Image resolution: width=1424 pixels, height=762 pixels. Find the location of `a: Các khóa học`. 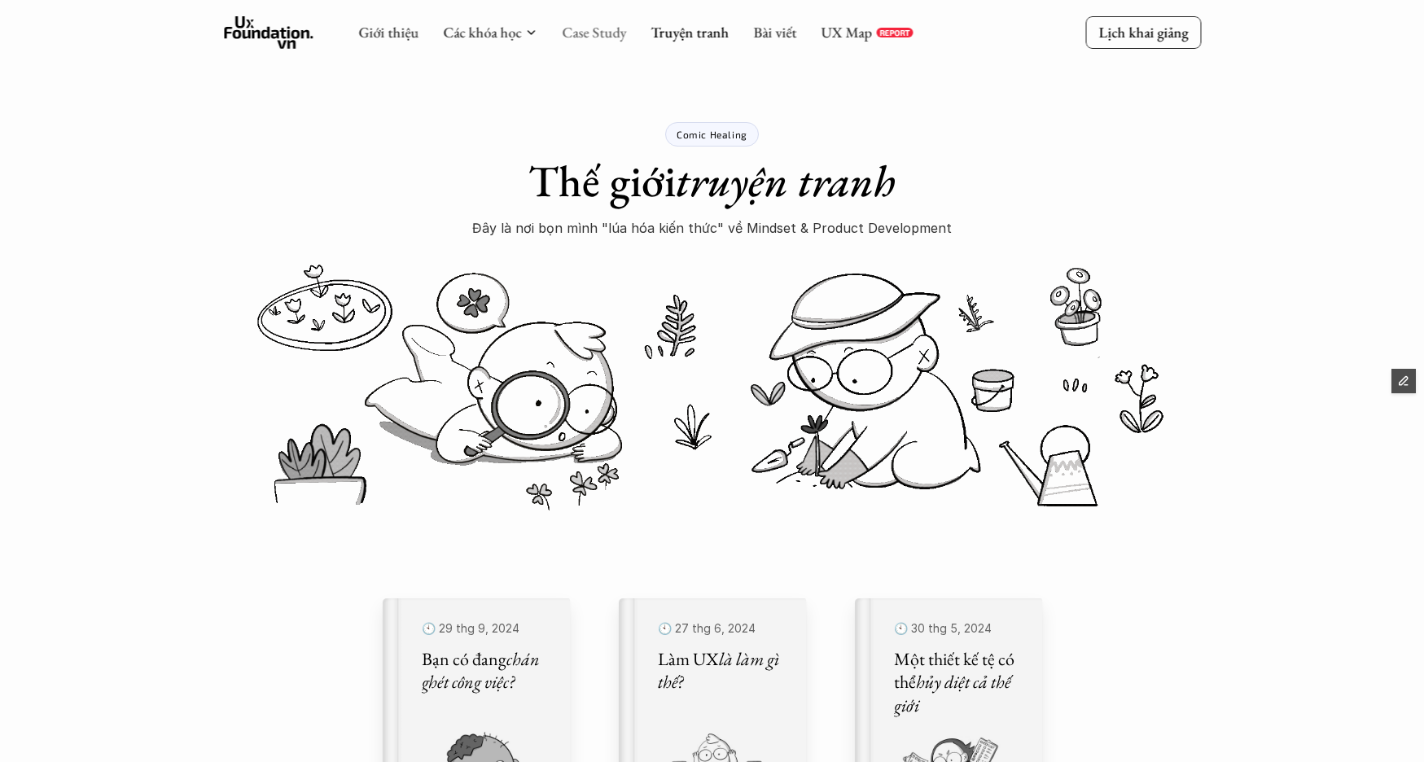

a: Các khóa học is located at coordinates (482, 32).